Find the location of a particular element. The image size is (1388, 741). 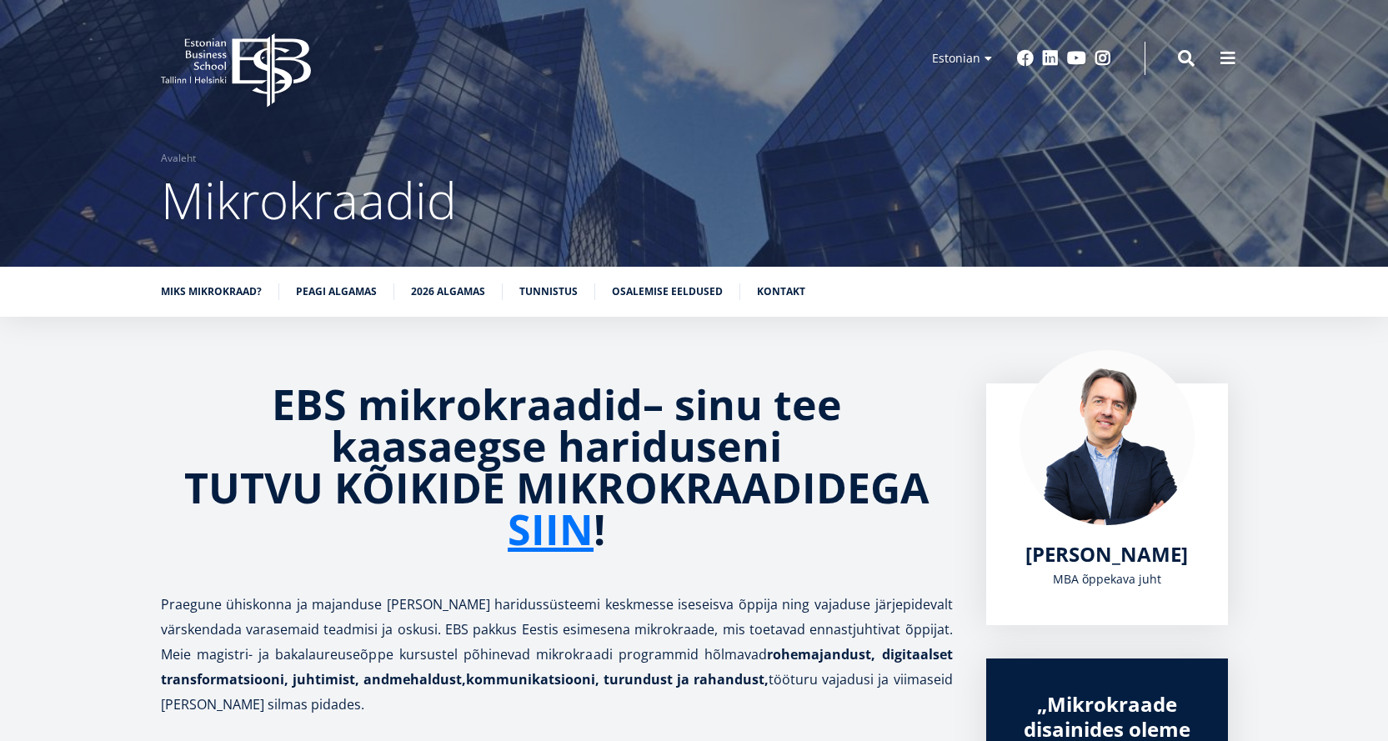

a: Tunnistus is located at coordinates (549, 292).